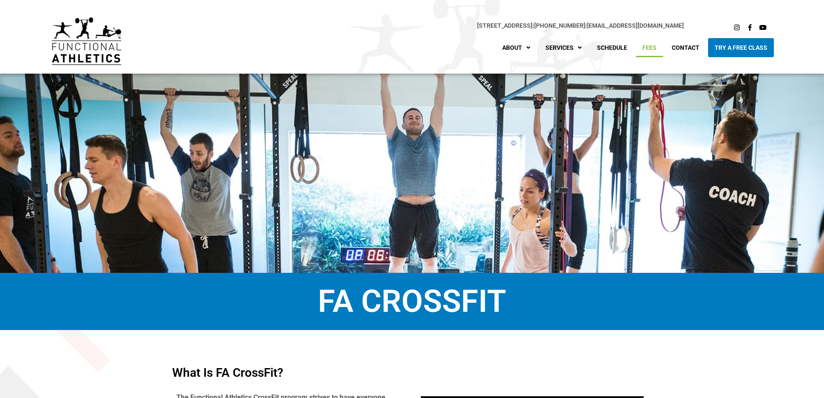  What do you see at coordinates (412, 372) in the screenshot?
I see `h4: What is FA CrossFit?` at bounding box center [412, 372].